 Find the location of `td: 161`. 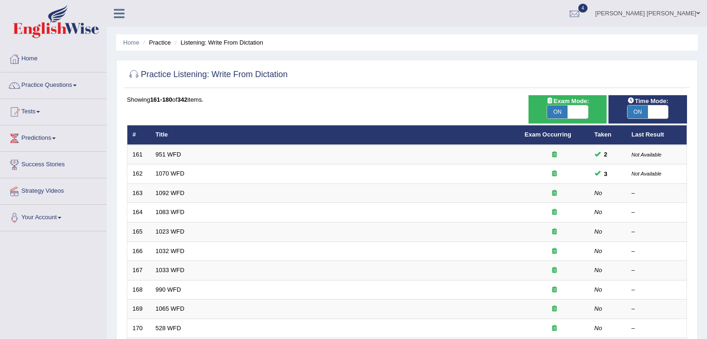

td: 161 is located at coordinates (139, 155).